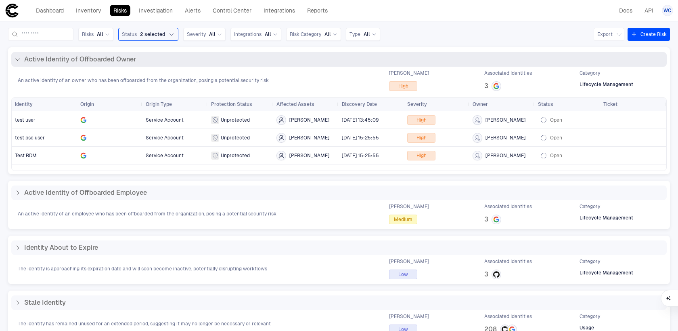 This screenshot has width=678, height=331. Describe the element at coordinates (317, 10) in the screenshot. I see `a: Reports` at that location.